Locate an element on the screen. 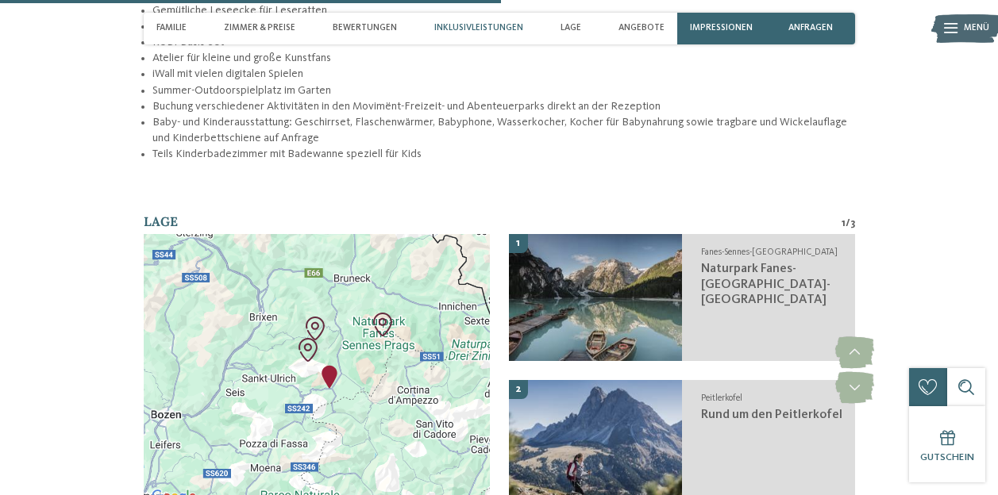 This screenshot has width=998, height=495. div: Rund um den Peitlerkofel is located at coordinates (315, 329).